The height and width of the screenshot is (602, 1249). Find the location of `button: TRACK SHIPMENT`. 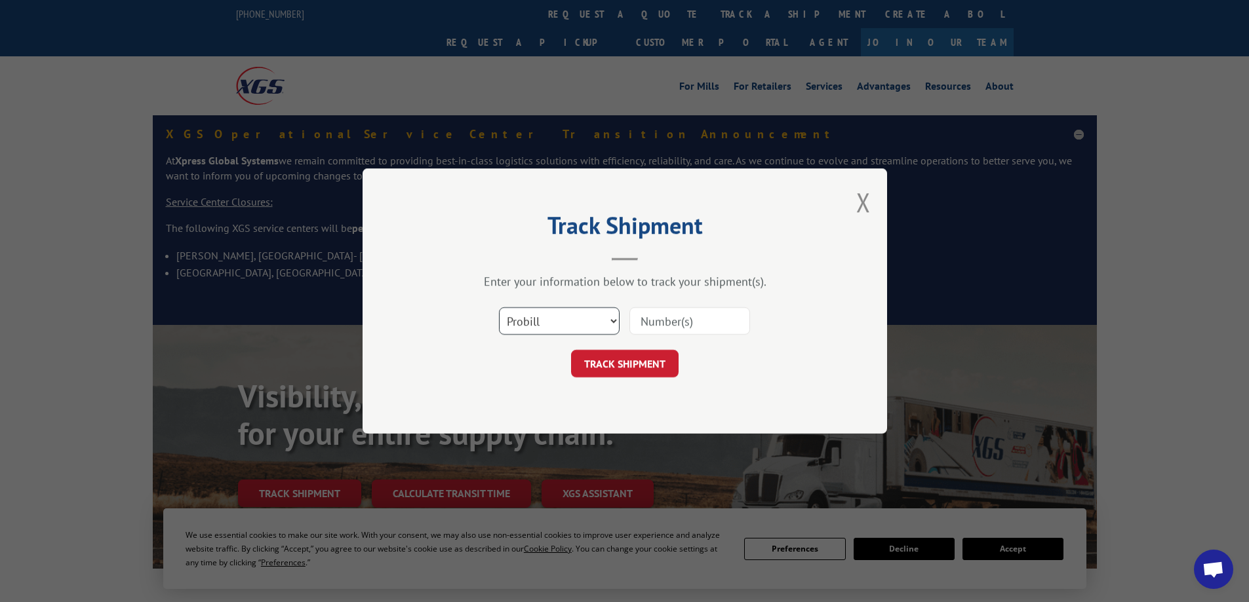

button: TRACK SHIPMENT is located at coordinates (625, 364).